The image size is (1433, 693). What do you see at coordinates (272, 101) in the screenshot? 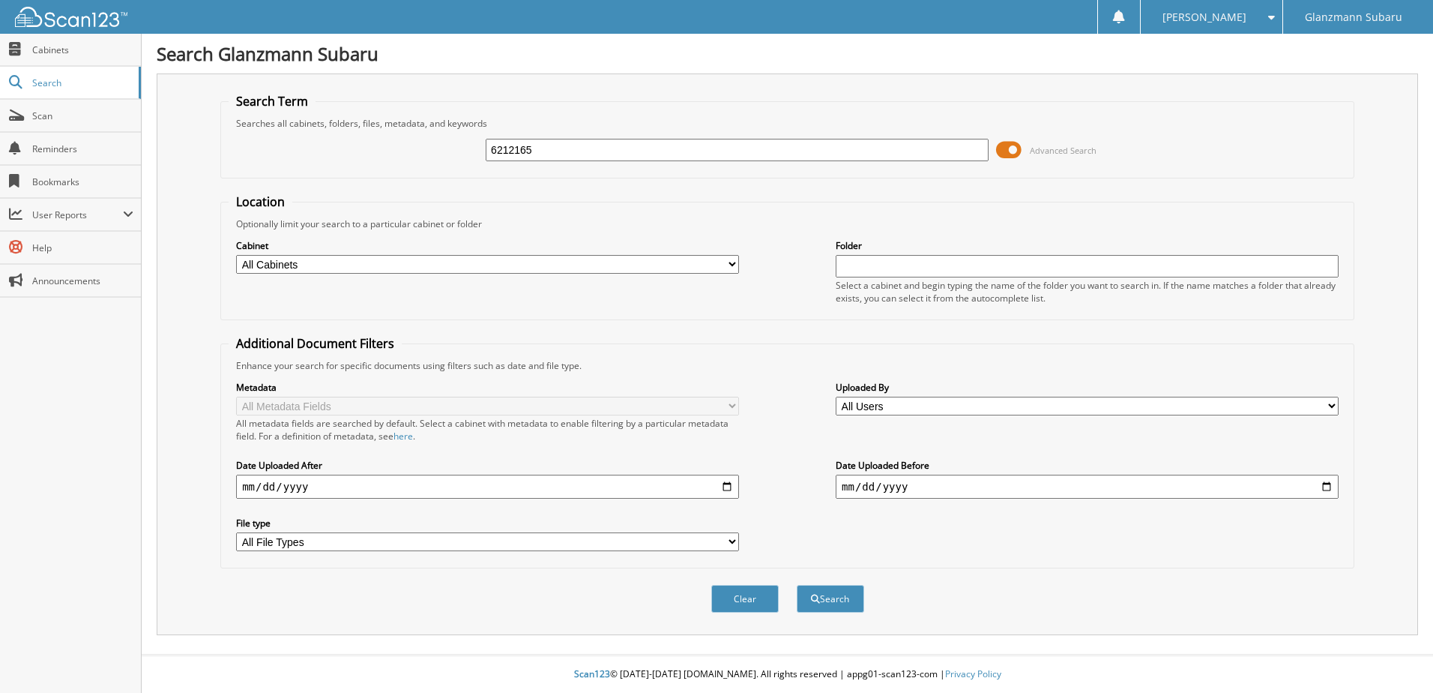
I see `legend: Search Term` at bounding box center [272, 101].